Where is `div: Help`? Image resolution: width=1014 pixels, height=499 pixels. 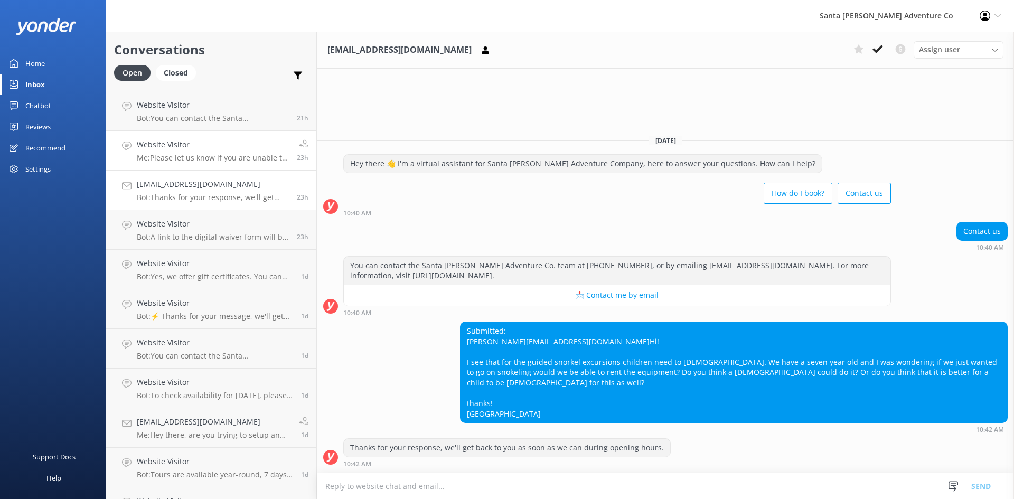
div: Help is located at coordinates (54, 478).